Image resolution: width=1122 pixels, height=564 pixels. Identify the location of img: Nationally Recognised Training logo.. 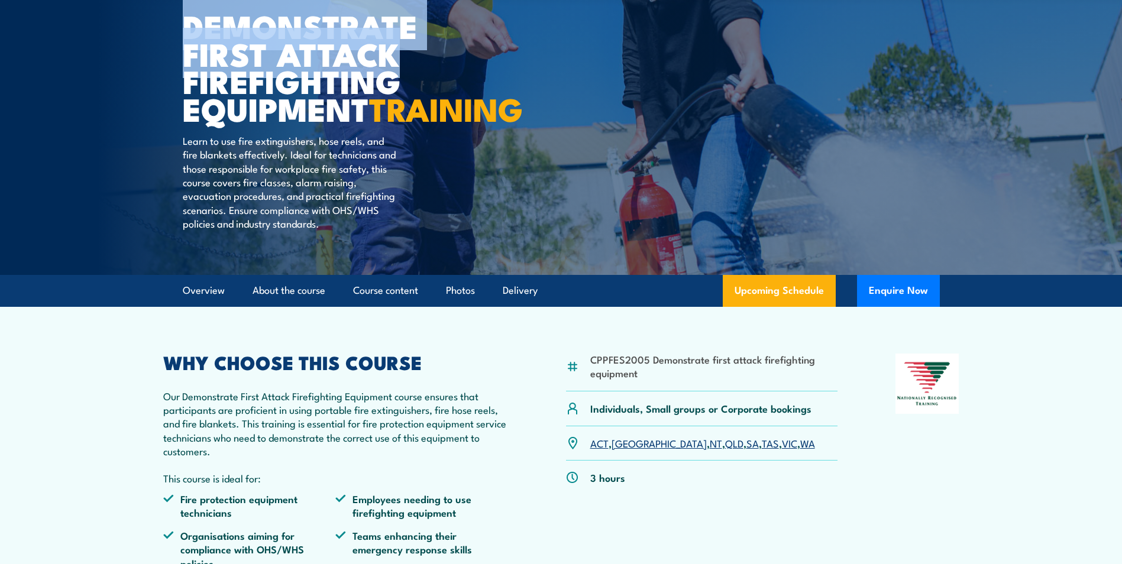
(927, 384).